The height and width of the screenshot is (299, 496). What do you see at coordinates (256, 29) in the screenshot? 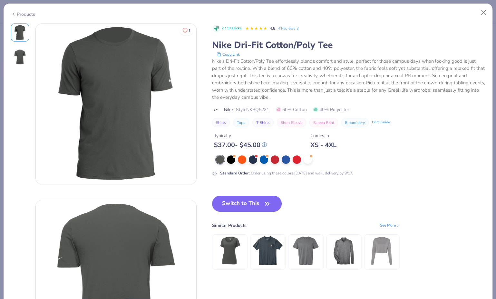
I see `div: 4.8 Stars` at bounding box center [256, 29].